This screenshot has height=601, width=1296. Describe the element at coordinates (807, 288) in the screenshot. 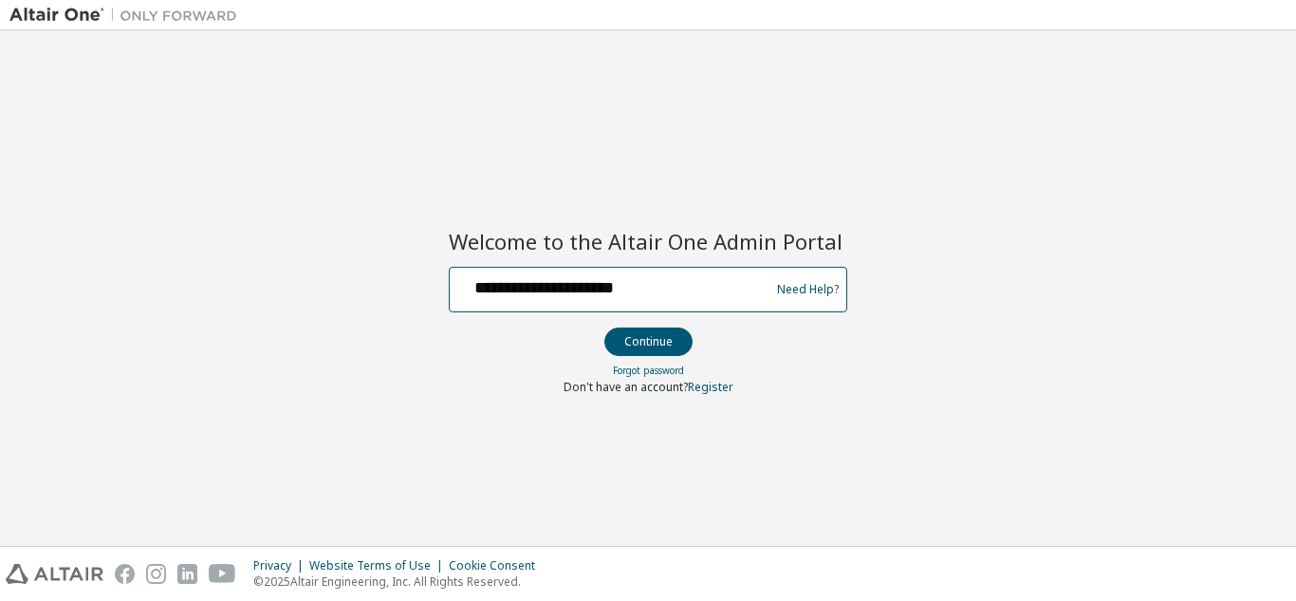

I see `a: Need Help?` at that location.